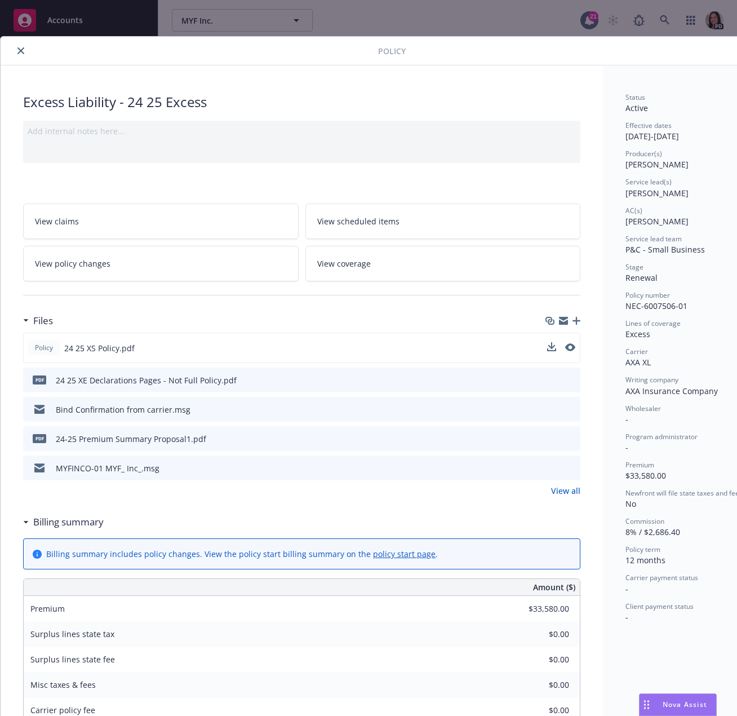  I want to click on div: Bind Confirmation from carrier.msg, so click(123, 409).